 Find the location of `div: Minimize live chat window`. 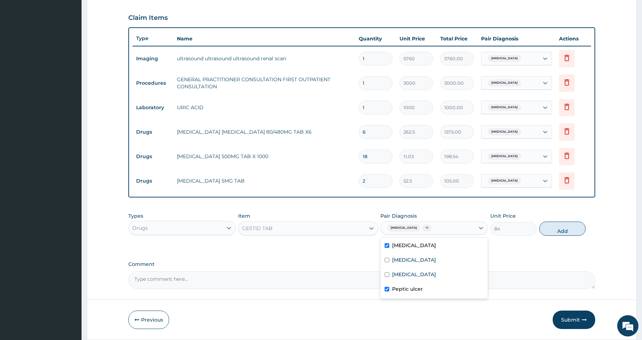

div: Minimize live chat window is located at coordinates (125, 12).